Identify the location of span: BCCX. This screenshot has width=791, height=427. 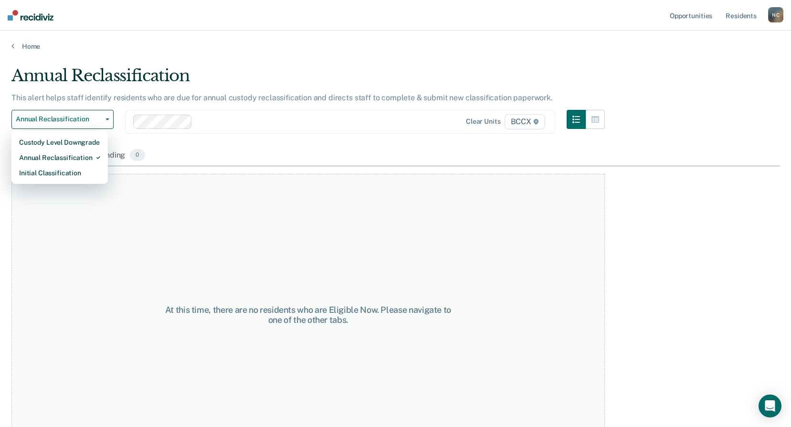
(525, 122).